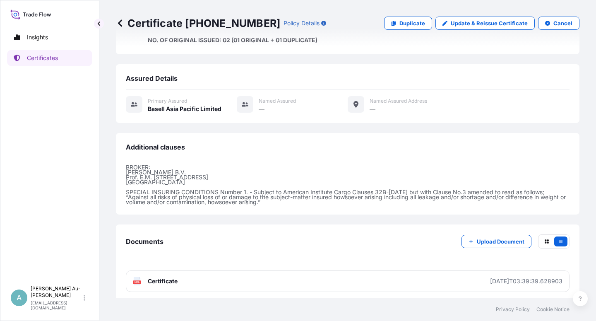 This screenshot has width=596, height=321. Describe the element at coordinates (553, 309) in the screenshot. I see `p: Cookie Notice` at that location.